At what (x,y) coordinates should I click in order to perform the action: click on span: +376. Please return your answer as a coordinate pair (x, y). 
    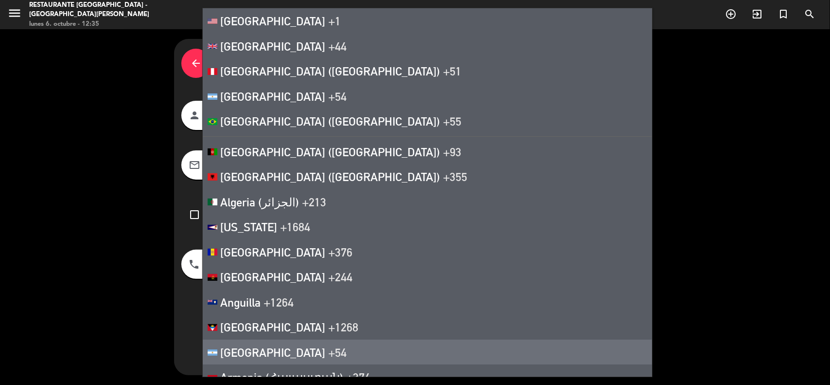
    Looking at the image, I should click on (341, 252).